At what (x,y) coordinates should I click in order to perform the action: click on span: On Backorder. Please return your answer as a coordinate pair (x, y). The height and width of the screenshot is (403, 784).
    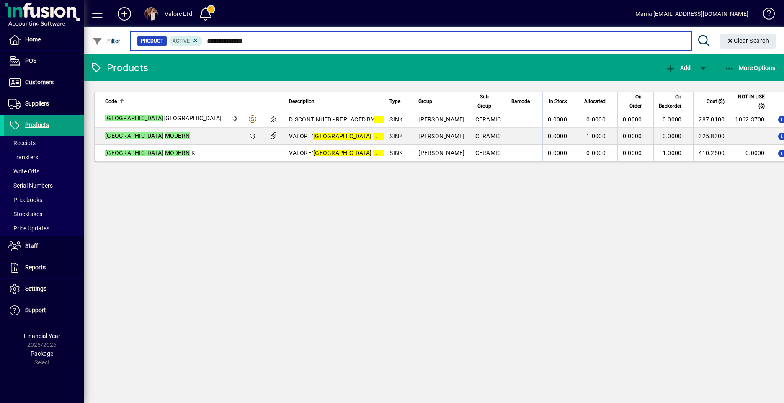
    Looking at the image, I should click on (670, 101).